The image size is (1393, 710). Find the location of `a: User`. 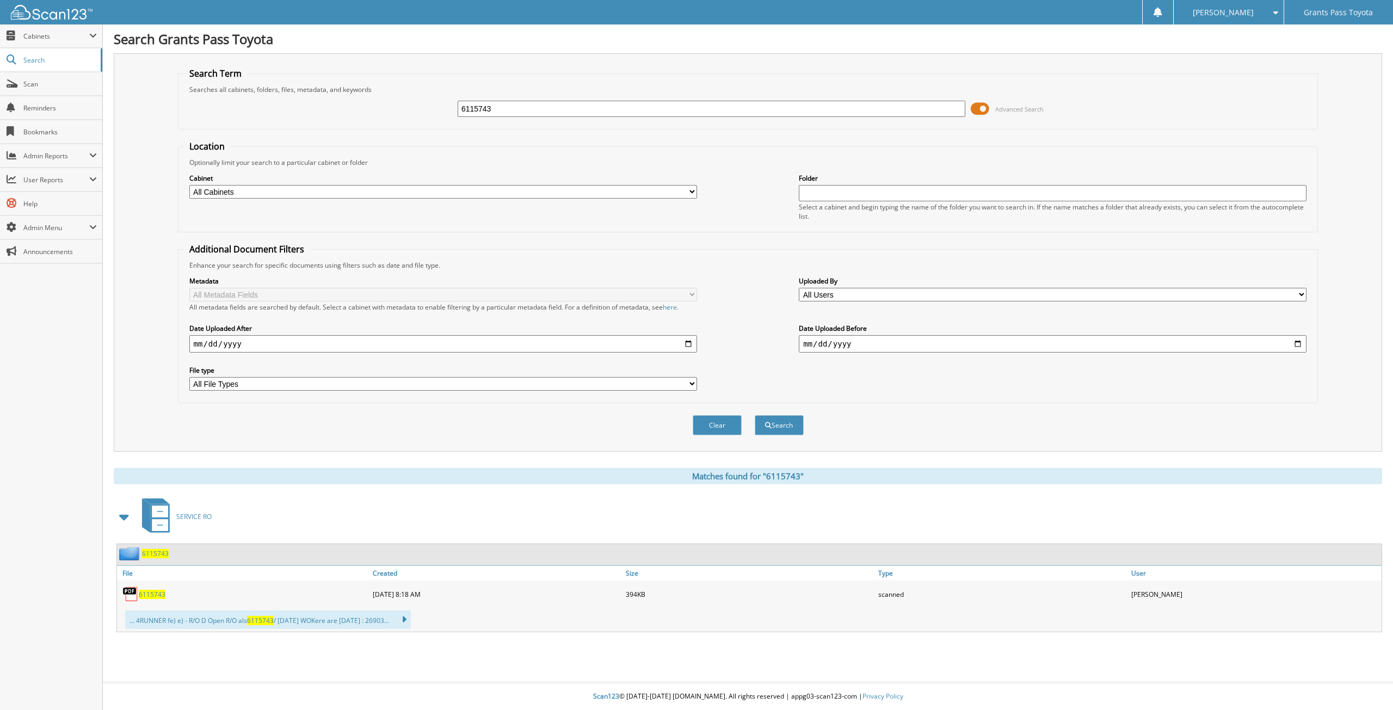

a: User is located at coordinates (1255, 573).